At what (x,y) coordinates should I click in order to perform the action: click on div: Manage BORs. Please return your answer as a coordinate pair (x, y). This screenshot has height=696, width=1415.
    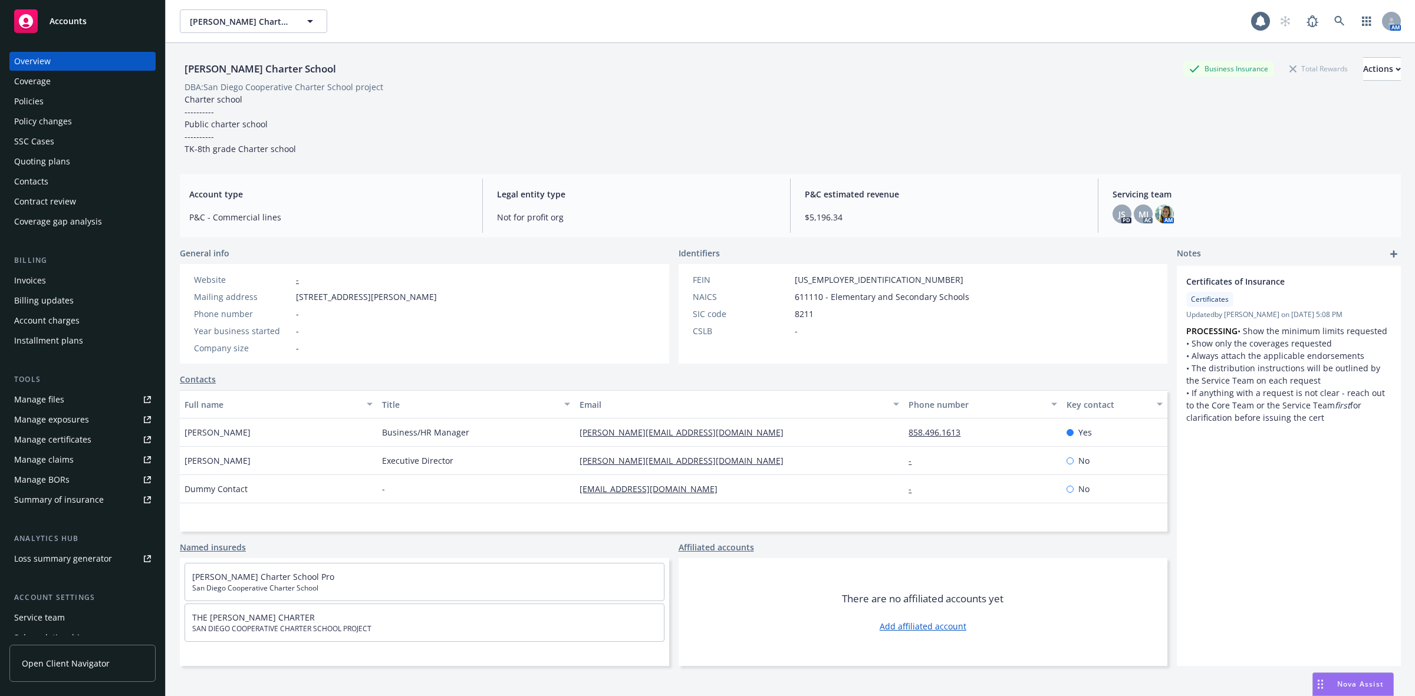
    Looking at the image, I should click on (42, 480).